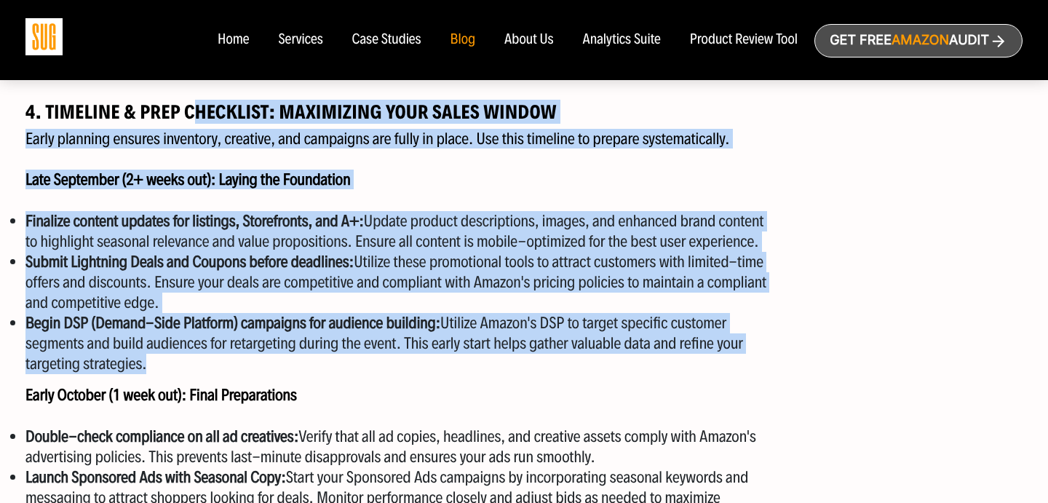 This screenshot has width=1048, height=503. What do you see at coordinates (397, 139) in the screenshot?
I see `p: Early planning ensures inventory, creative, and campaigns are fully in place. Use this timeline t...` at bounding box center [397, 139].